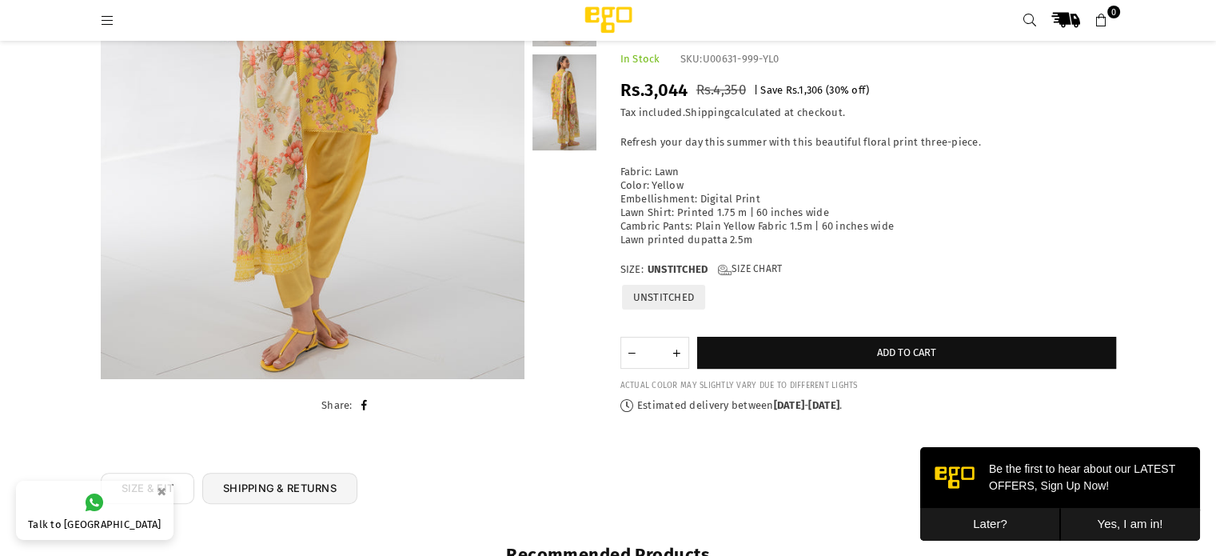 Image resolution: width=1216 pixels, height=556 pixels. What do you see at coordinates (906, 352) in the screenshot?
I see `span: Add to cart` at bounding box center [906, 352].